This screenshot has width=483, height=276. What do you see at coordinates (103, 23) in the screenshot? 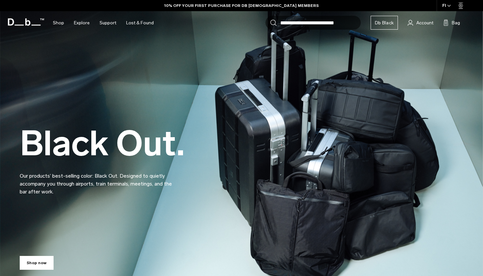
I see `nav: Main Navigation` at bounding box center [103, 23].